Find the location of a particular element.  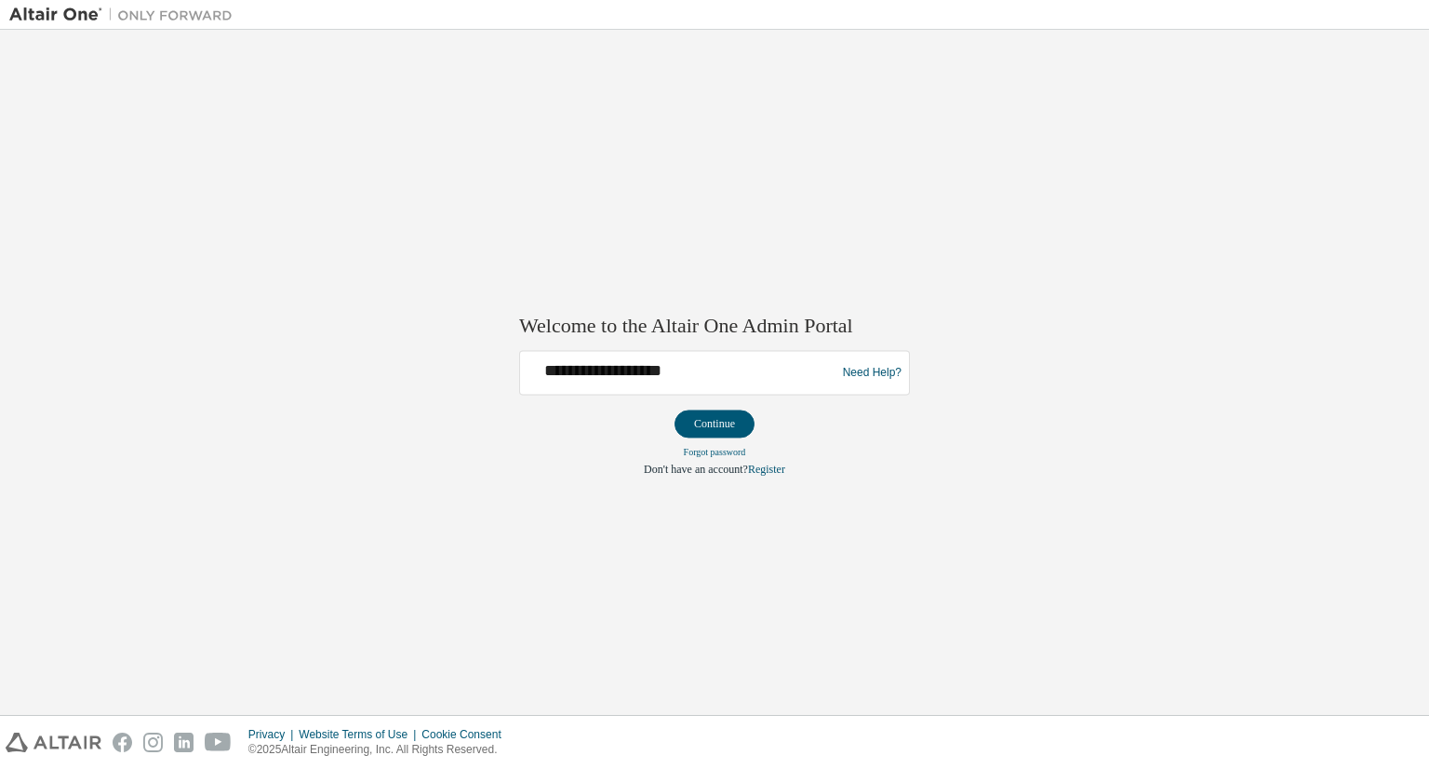

h2: Welcome to the Altair One Admin Portal is located at coordinates (715, 326).